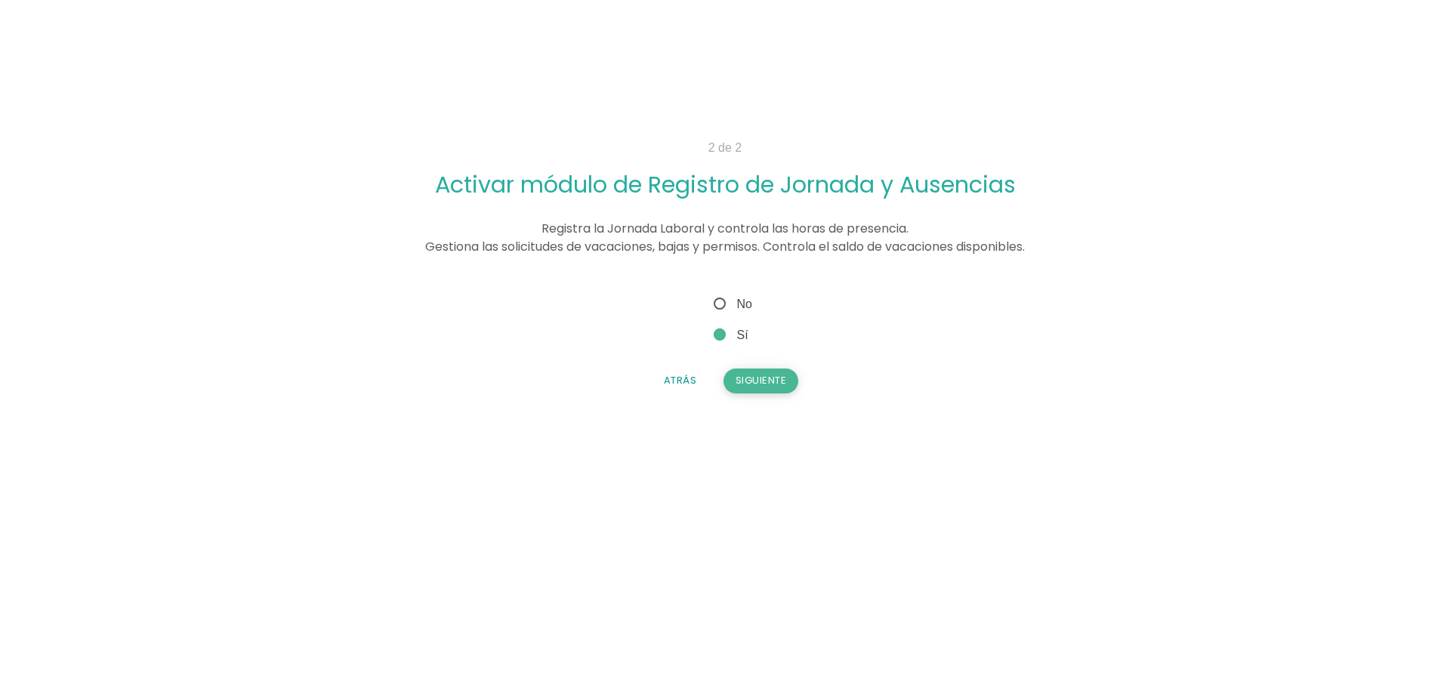 The image size is (1450, 694). What do you see at coordinates (731, 304) in the screenshot?
I see `span: No` at bounding box center [731, 304].